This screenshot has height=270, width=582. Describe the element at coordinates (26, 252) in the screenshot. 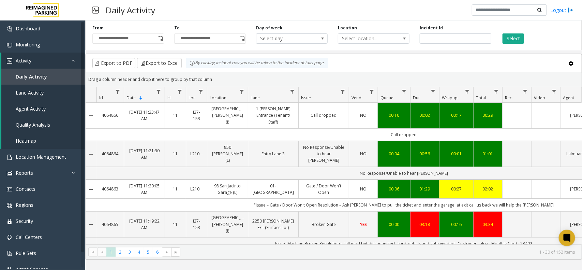

I see `span: Rule Sets` at that location.